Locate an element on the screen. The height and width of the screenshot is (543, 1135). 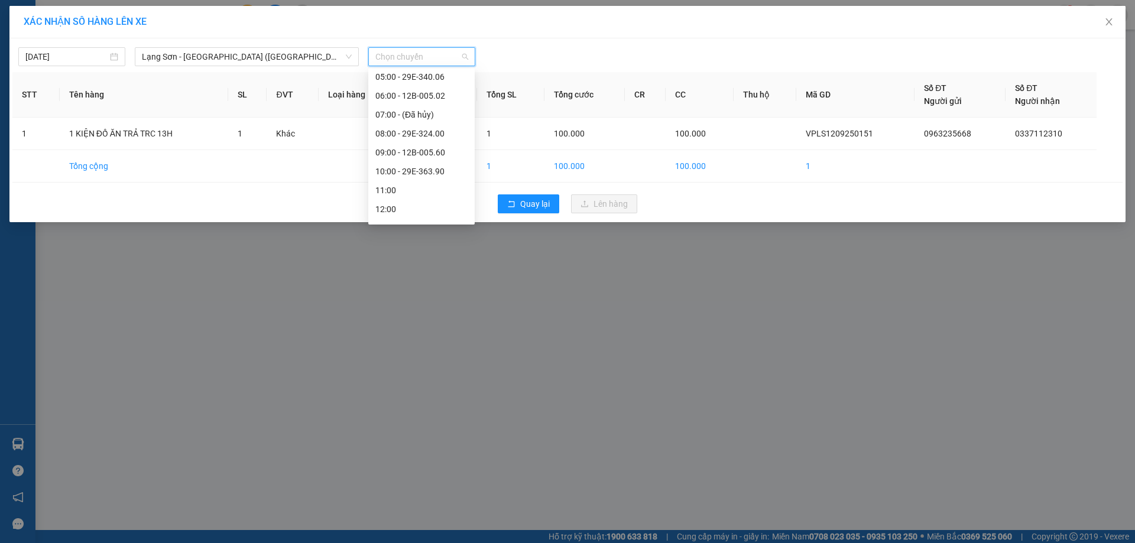
td: Tổng cộng is located at coordinates (144, 166).